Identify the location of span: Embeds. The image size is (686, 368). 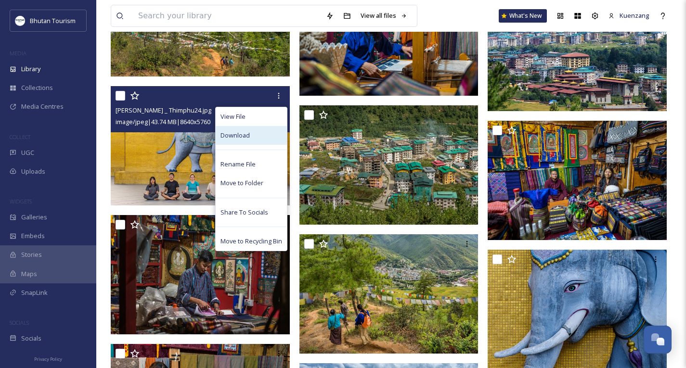
(33, 236).